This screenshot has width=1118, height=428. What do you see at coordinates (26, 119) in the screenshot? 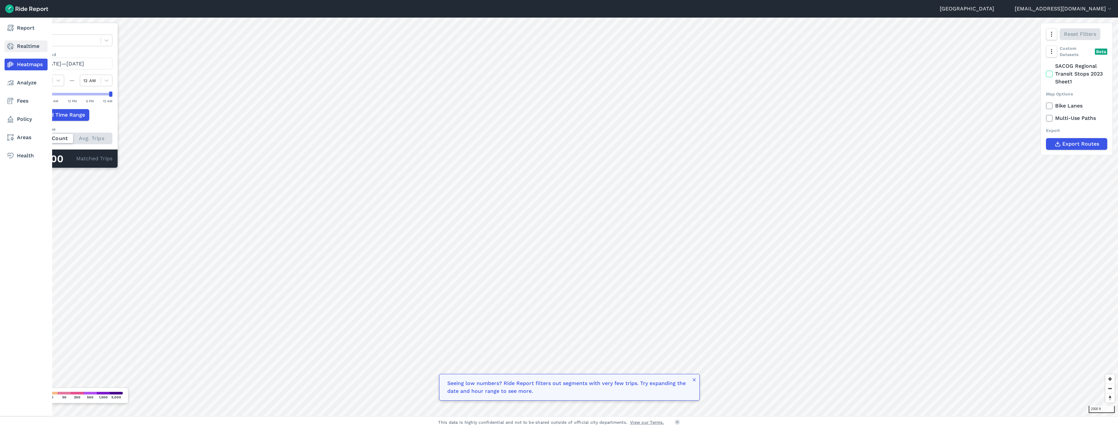
I see `a: Policy` at bounding box center [26, 119].